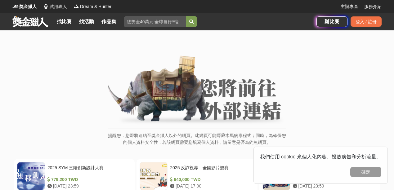  Describe the element at coordinates (88, 179) in the screenshot. I see `div: 779,200 TWD` at that location.